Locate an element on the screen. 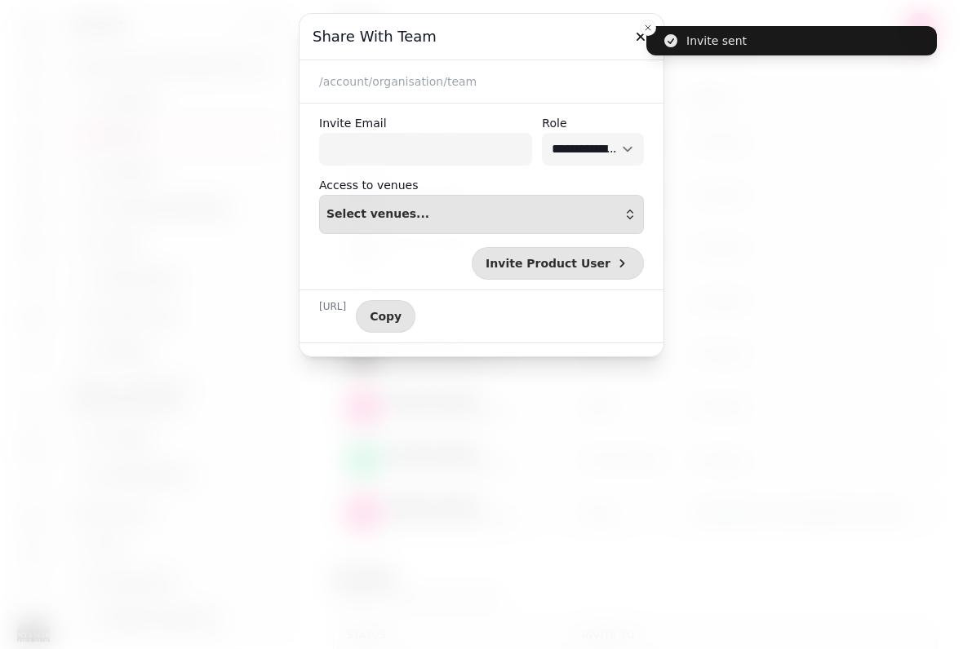 The image size is (963, 649). label: Role is located at coordinates (592, 123).